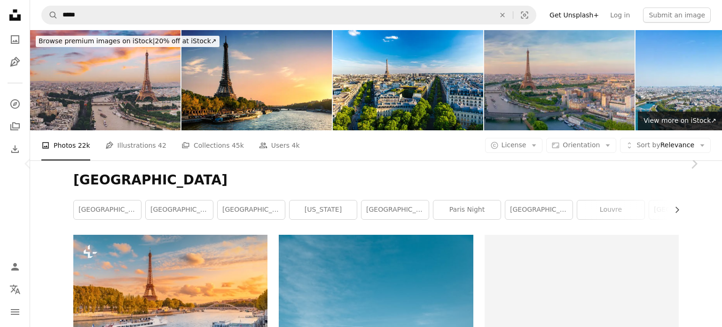  I want to click on span: 4k, so click(296, 145).